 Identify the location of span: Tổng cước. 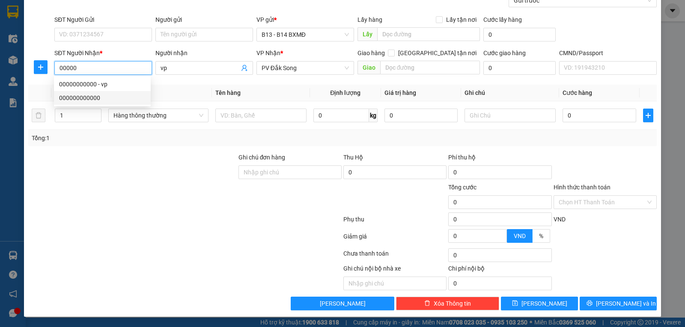
(462, 187).